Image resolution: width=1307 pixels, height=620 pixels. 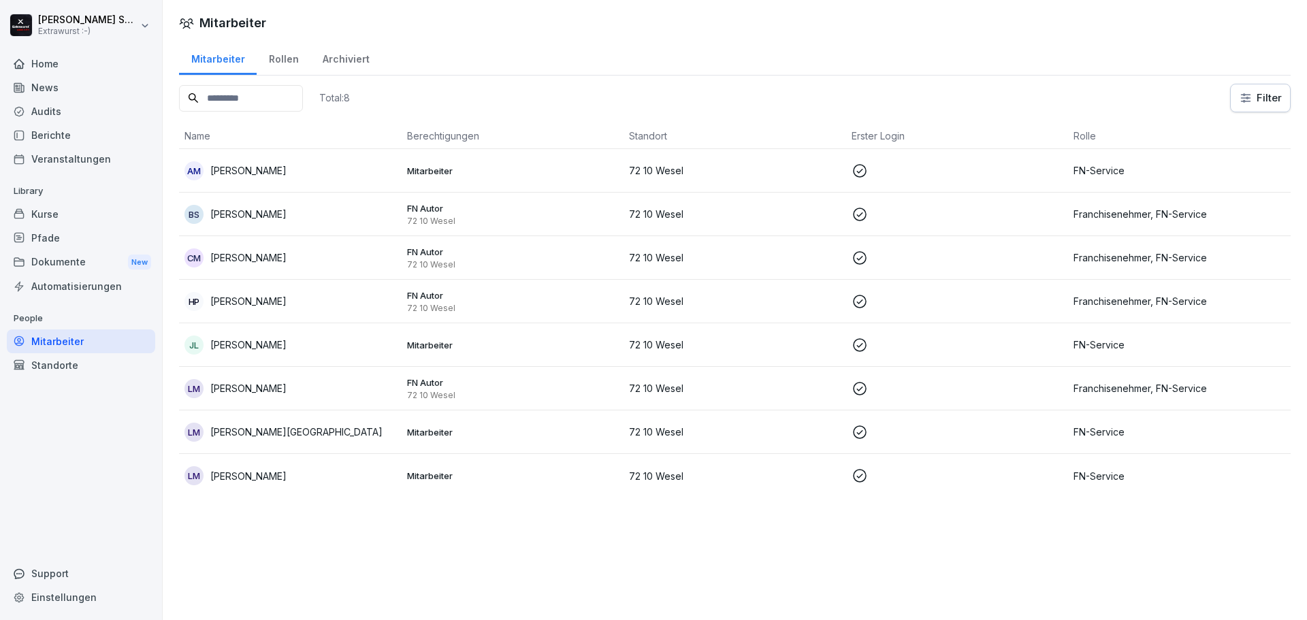 I want to click on div: BS, so click(x=194, y=214).